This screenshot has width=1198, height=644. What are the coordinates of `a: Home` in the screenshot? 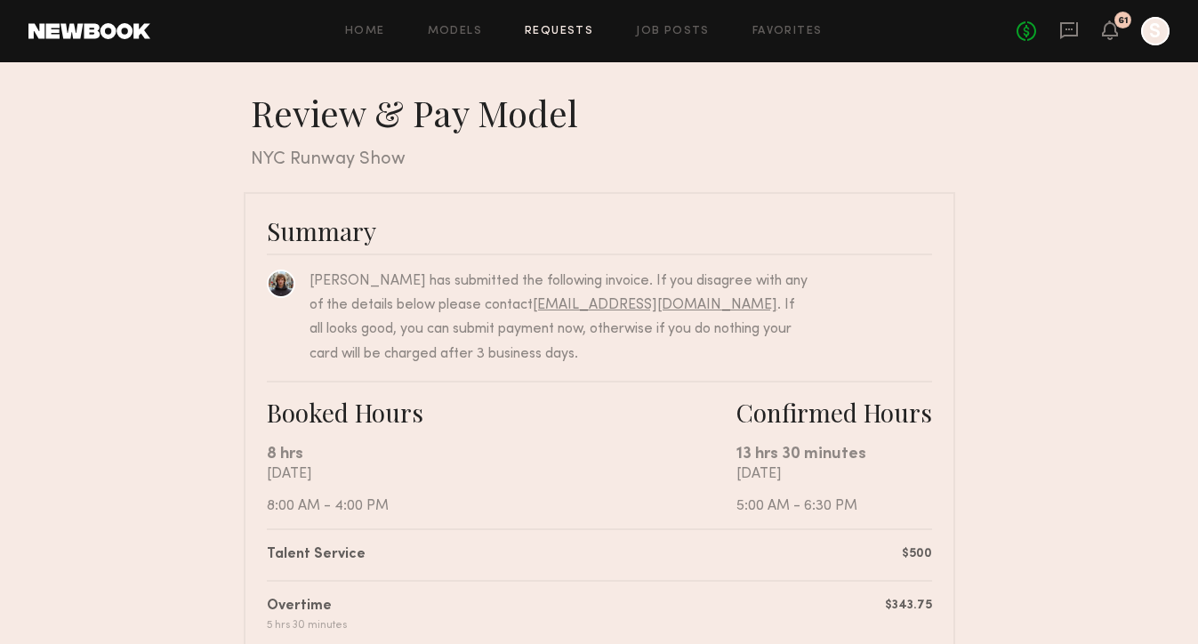 It's located at (365, 31).